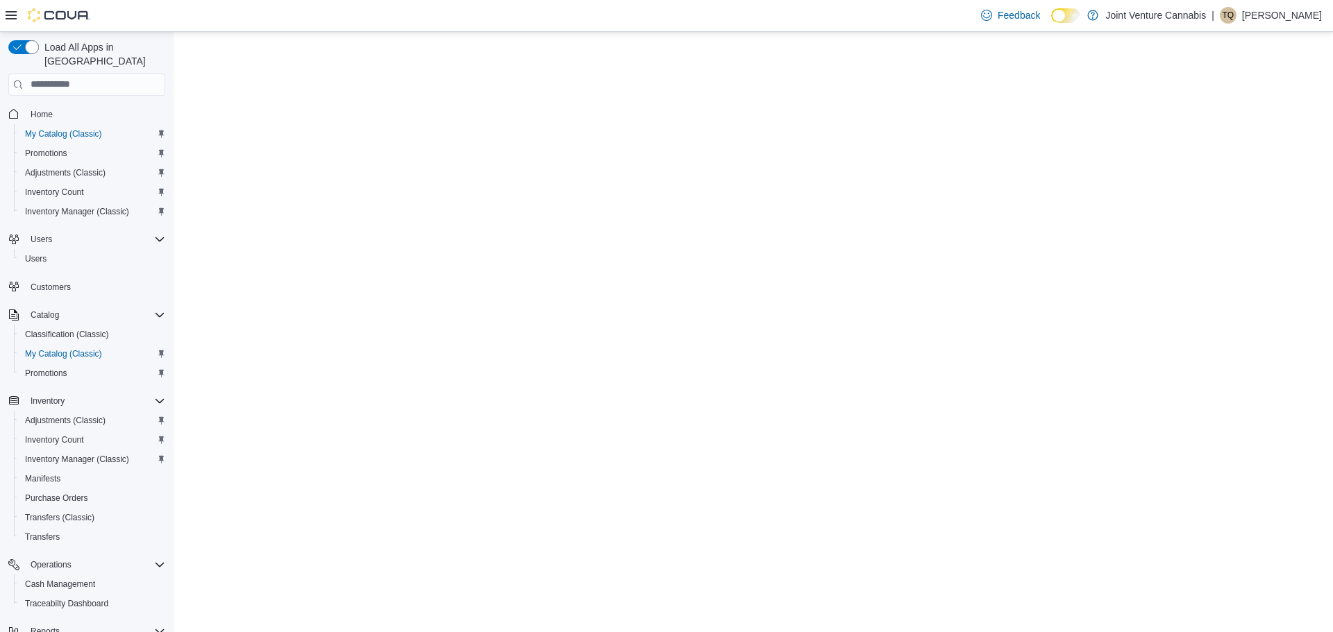 This screenshot has width=1333, height=632. What do you see at coordinates (92, 604) in the screenshot?
I see `button: Traceabilty Dashboard` at bounding box center [92, 604].